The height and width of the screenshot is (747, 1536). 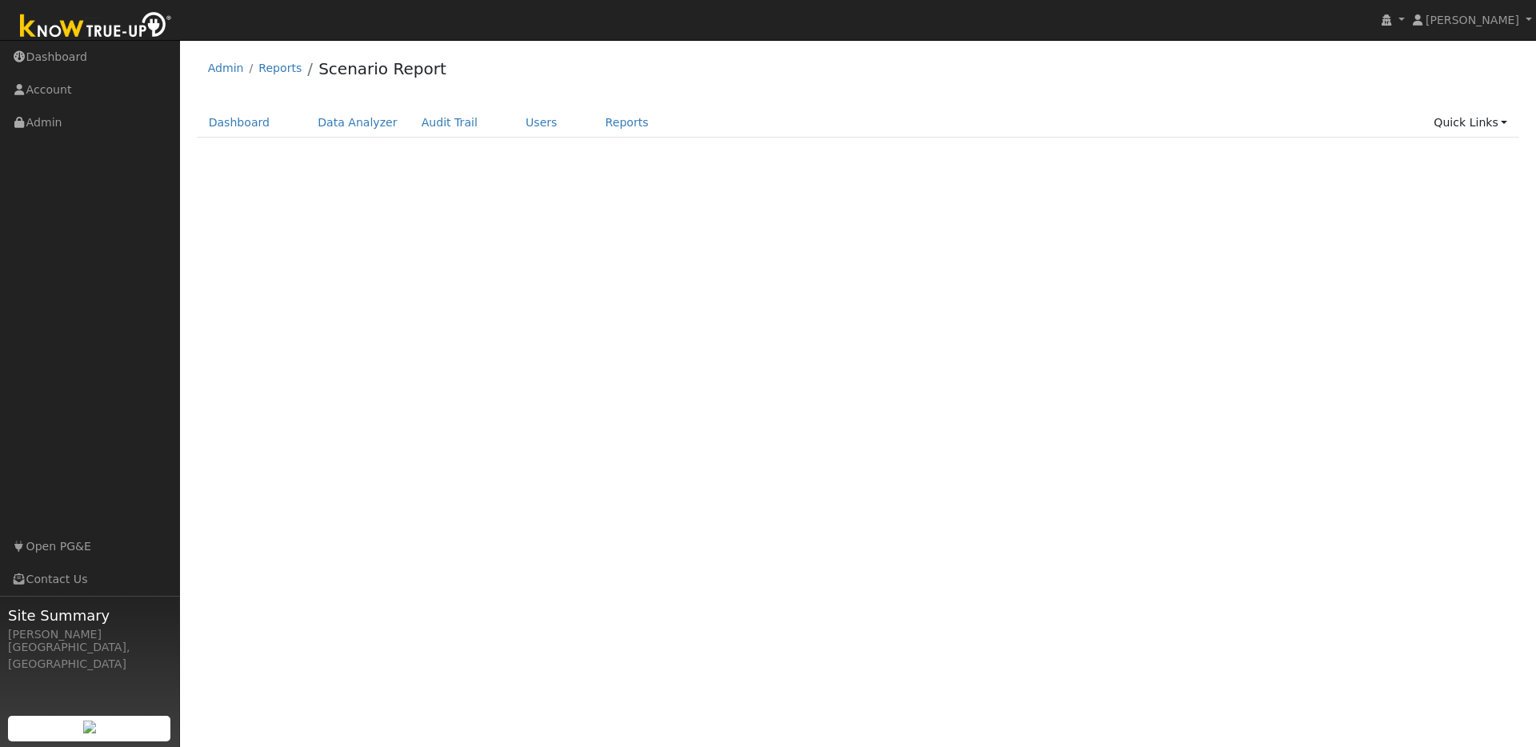 I want to click on a: Scenario Report, so click(x=382, y=69).